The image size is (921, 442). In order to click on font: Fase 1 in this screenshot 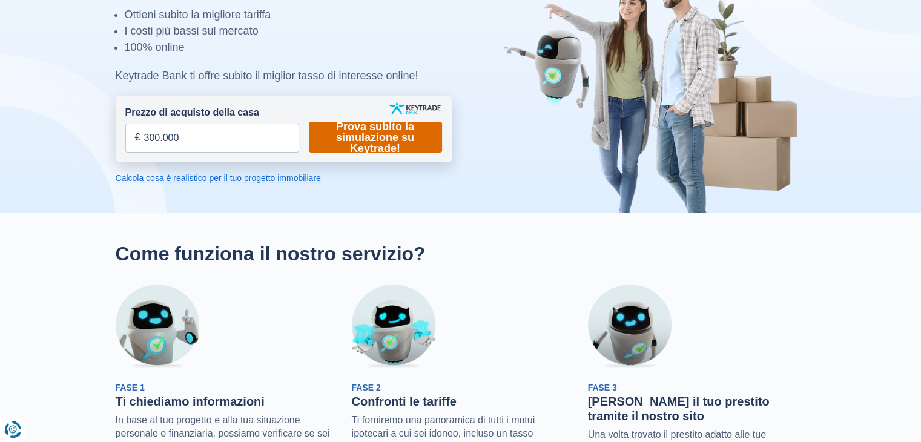, I will do `click(130, 387)`.